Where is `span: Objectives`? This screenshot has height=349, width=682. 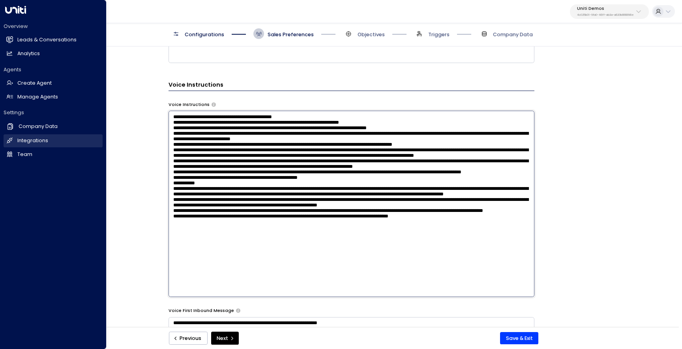 span: Objectives is located at coordinates (371, 35).